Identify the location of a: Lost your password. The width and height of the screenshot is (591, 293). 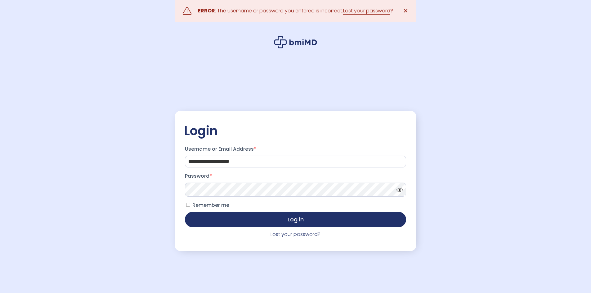
(367, 11).